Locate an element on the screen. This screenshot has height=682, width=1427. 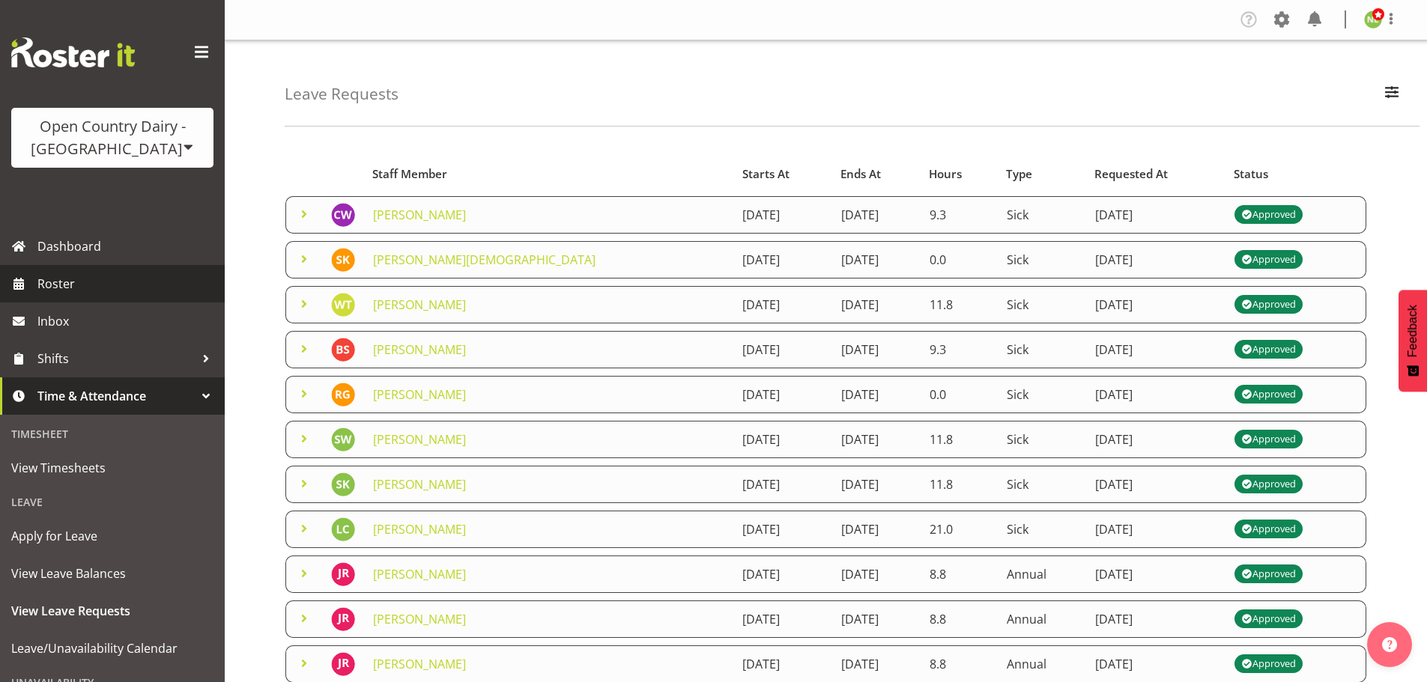
a: Leave/Unavailability Calendar is located at coordinates (112, 649).